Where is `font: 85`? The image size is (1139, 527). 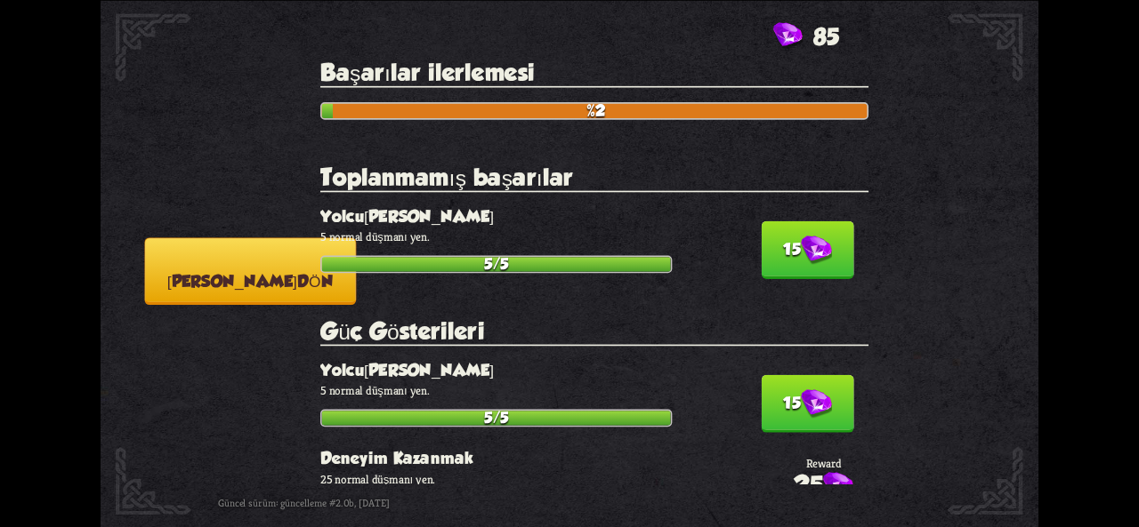
font: 85 is located at coordinates (825, 36).